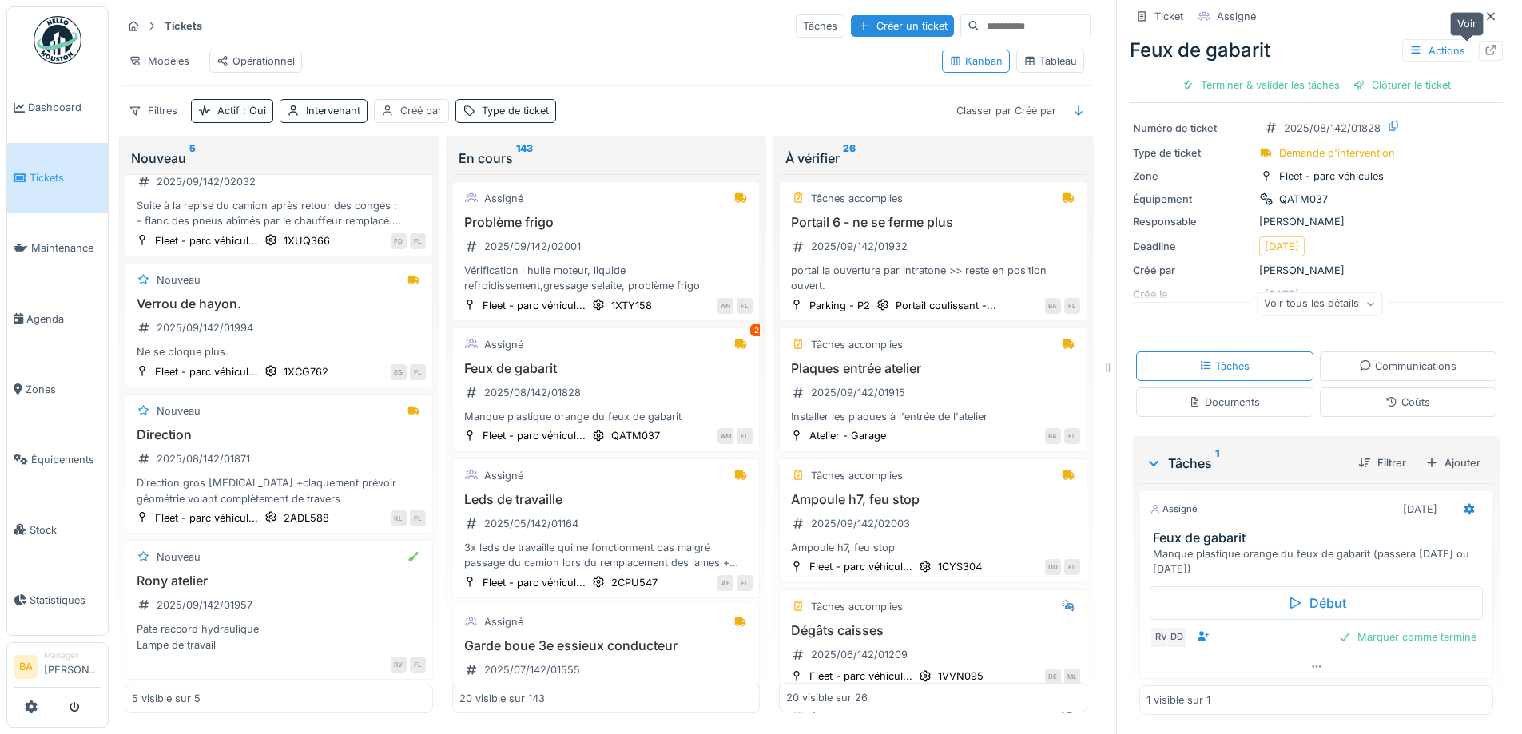  Describe the element at coordinates (73, 655) in the screenshot. I see `div: Manager` at that location.